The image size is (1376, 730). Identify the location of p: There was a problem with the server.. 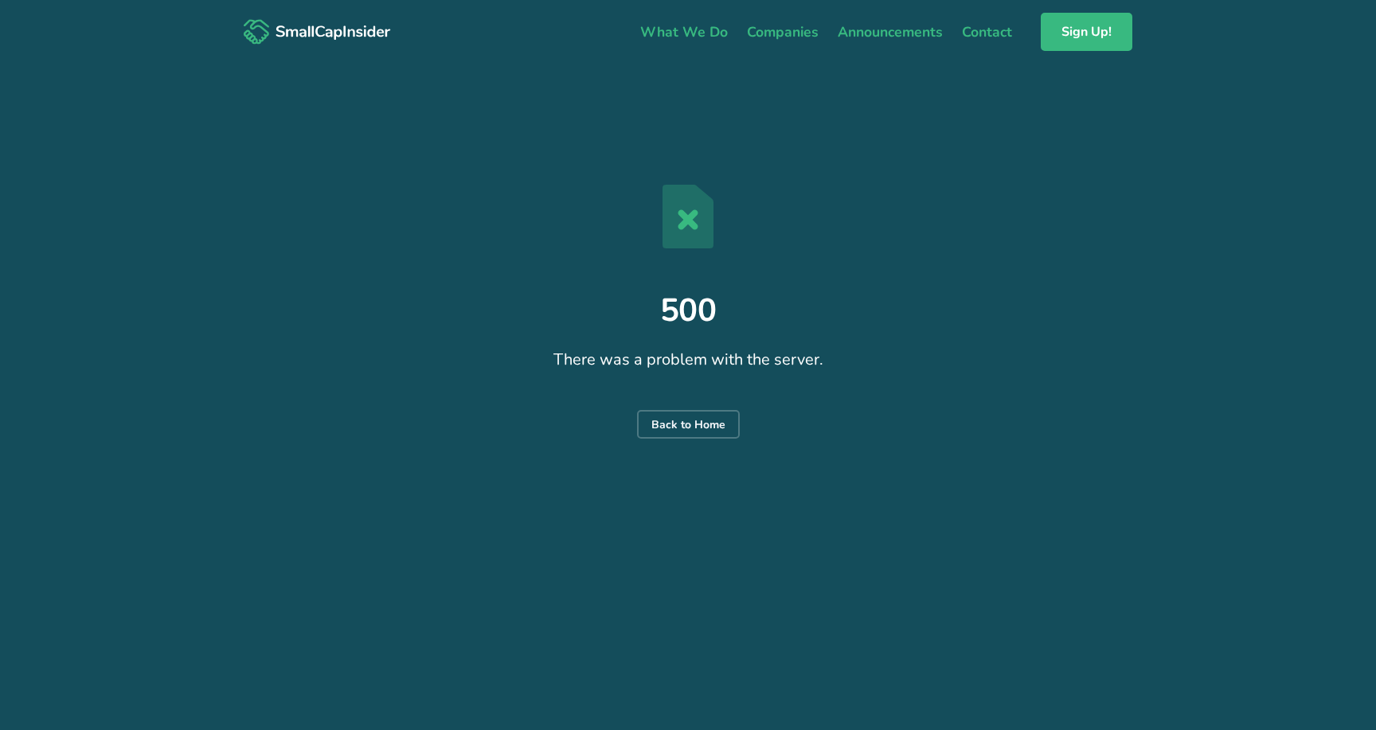
(688, 360).